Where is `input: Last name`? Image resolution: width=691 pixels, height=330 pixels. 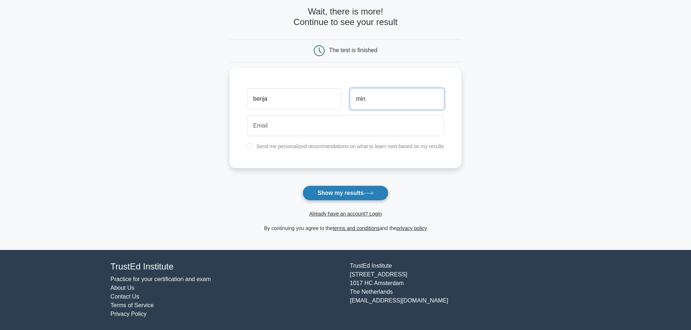 input: Last name is located at coordinates (397, 99).